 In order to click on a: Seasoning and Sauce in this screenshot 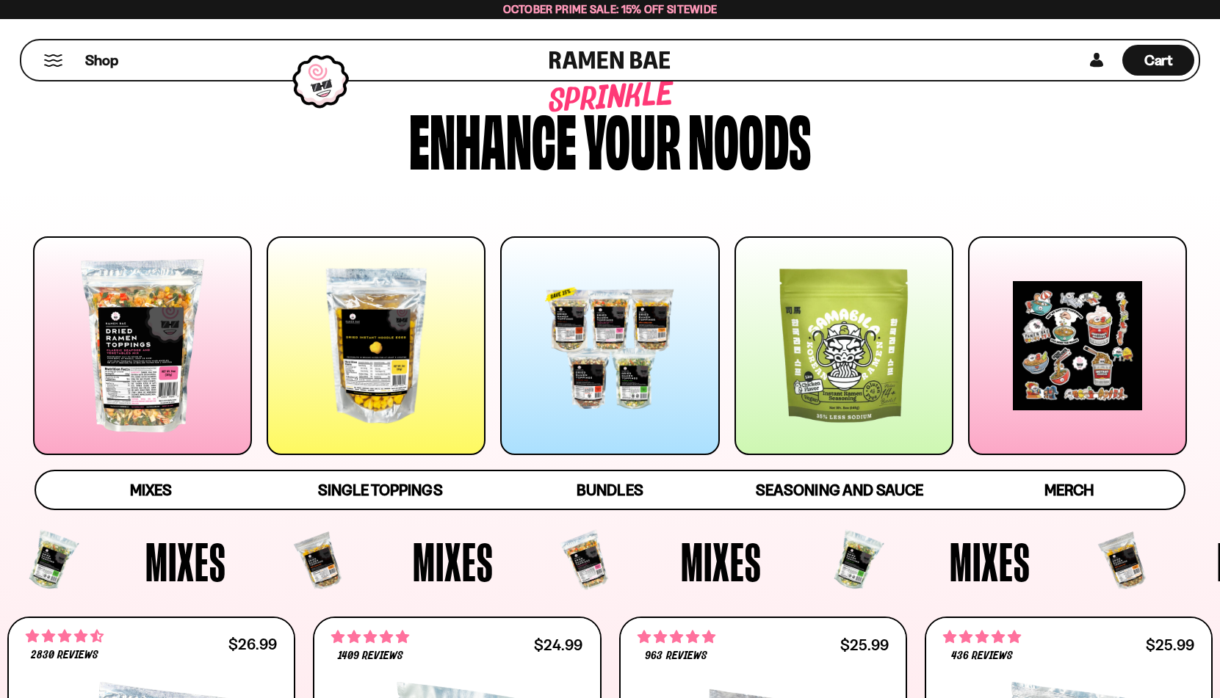, I will do `click(839, 490)`.